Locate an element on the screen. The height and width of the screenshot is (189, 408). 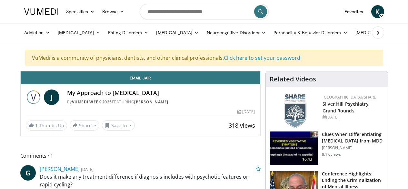
span: Comments 1 is located at coordinates (140, 156).